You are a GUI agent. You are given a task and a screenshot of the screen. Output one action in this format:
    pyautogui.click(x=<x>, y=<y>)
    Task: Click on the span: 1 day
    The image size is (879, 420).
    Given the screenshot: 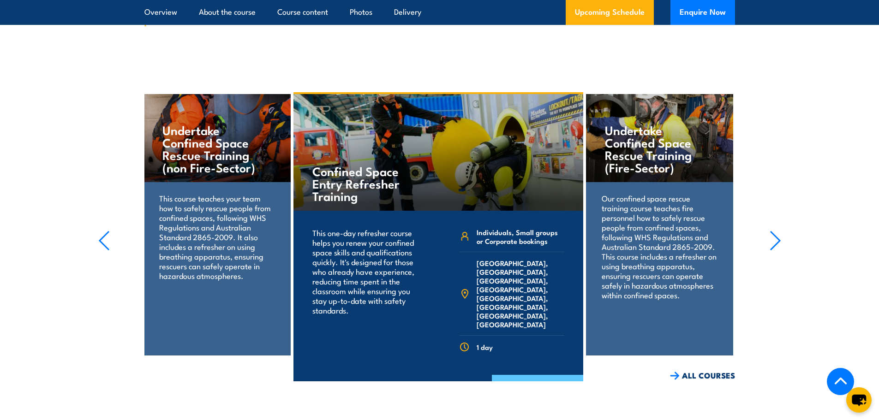 What is the action you would take?
    pyautogui.click(x=484, y=347)
    